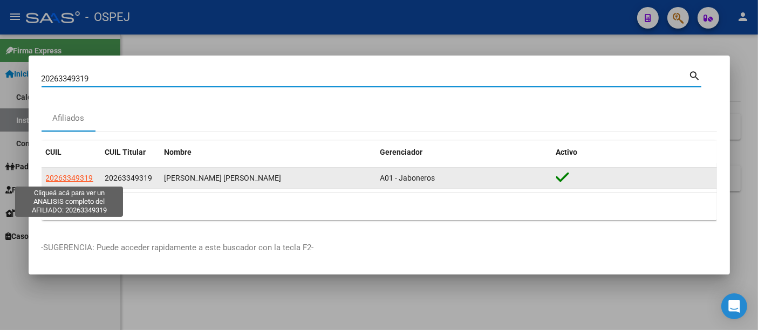 This screenshot has width=758, height=330. Describe the element at coordinates (408, 178) in the screenshot. I see `span: A01 - Jaboneros` at that location.